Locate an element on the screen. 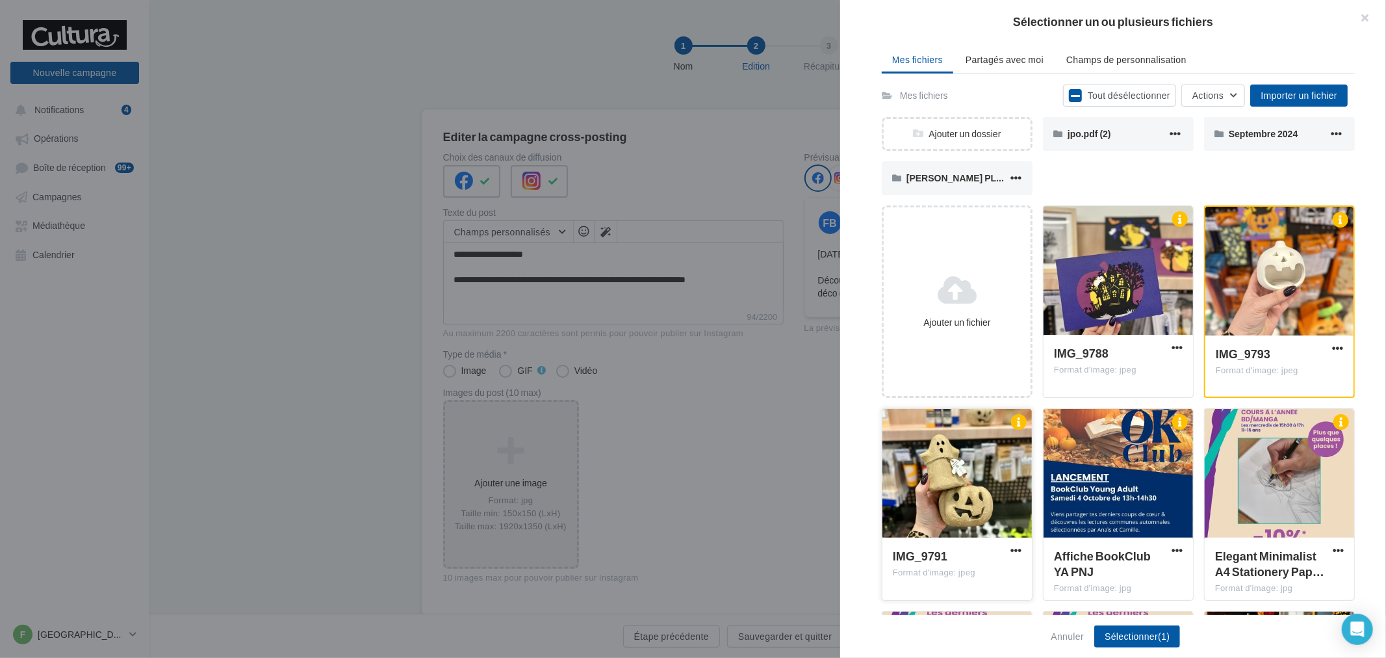 The image size is (1386, 658). span: Elegant Minimalist A4 Stationery Paper Document (Publication Instagram (45)) (1) is located at coordinates (1270, 563).